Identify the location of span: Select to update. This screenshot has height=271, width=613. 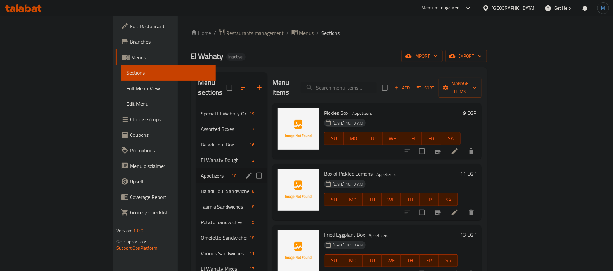
(422, 212).